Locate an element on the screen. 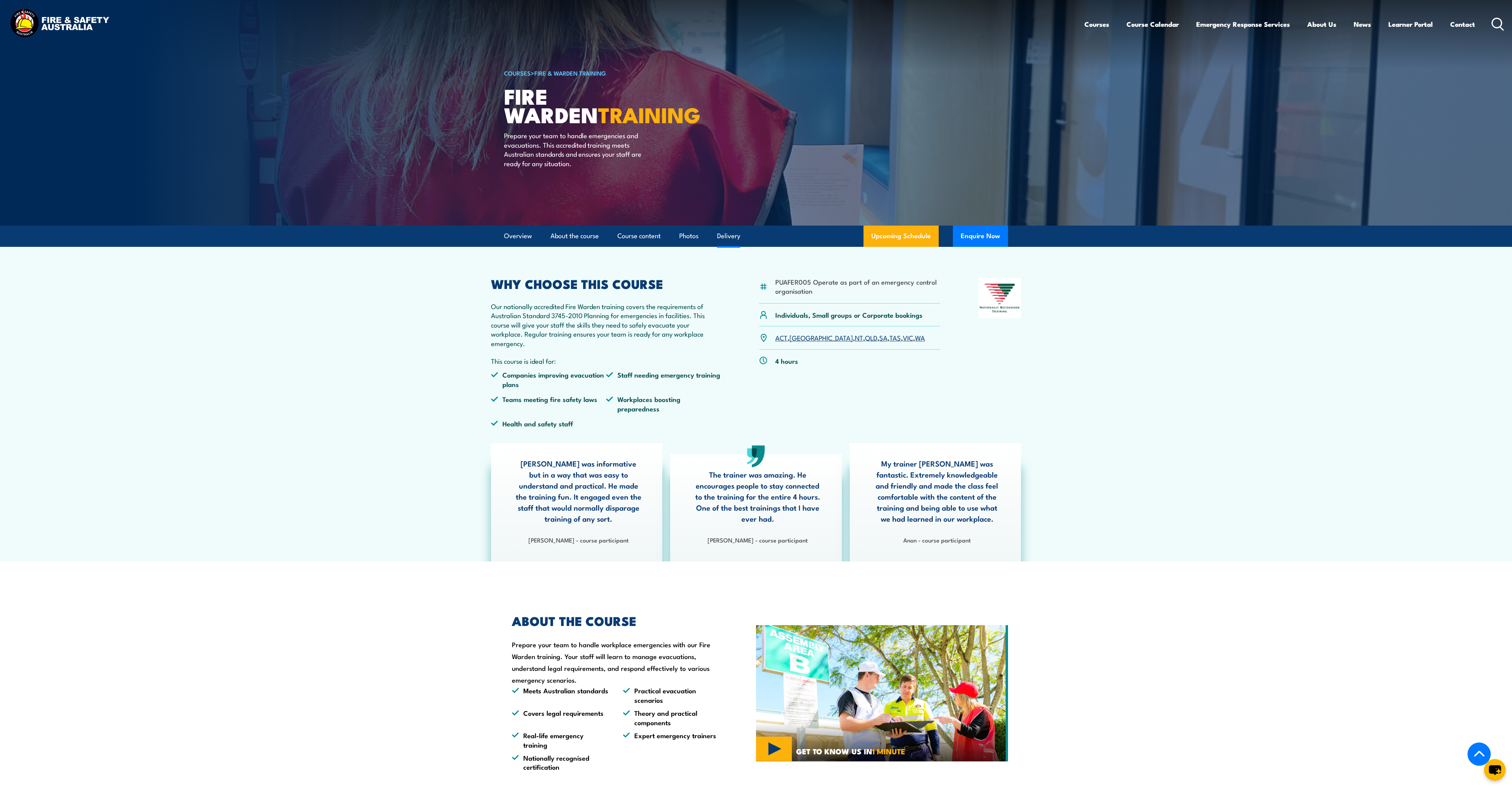 This screenshot has width=1512, height=787. span: GET TO KNOW US IN is located at coordinates (851, 751).